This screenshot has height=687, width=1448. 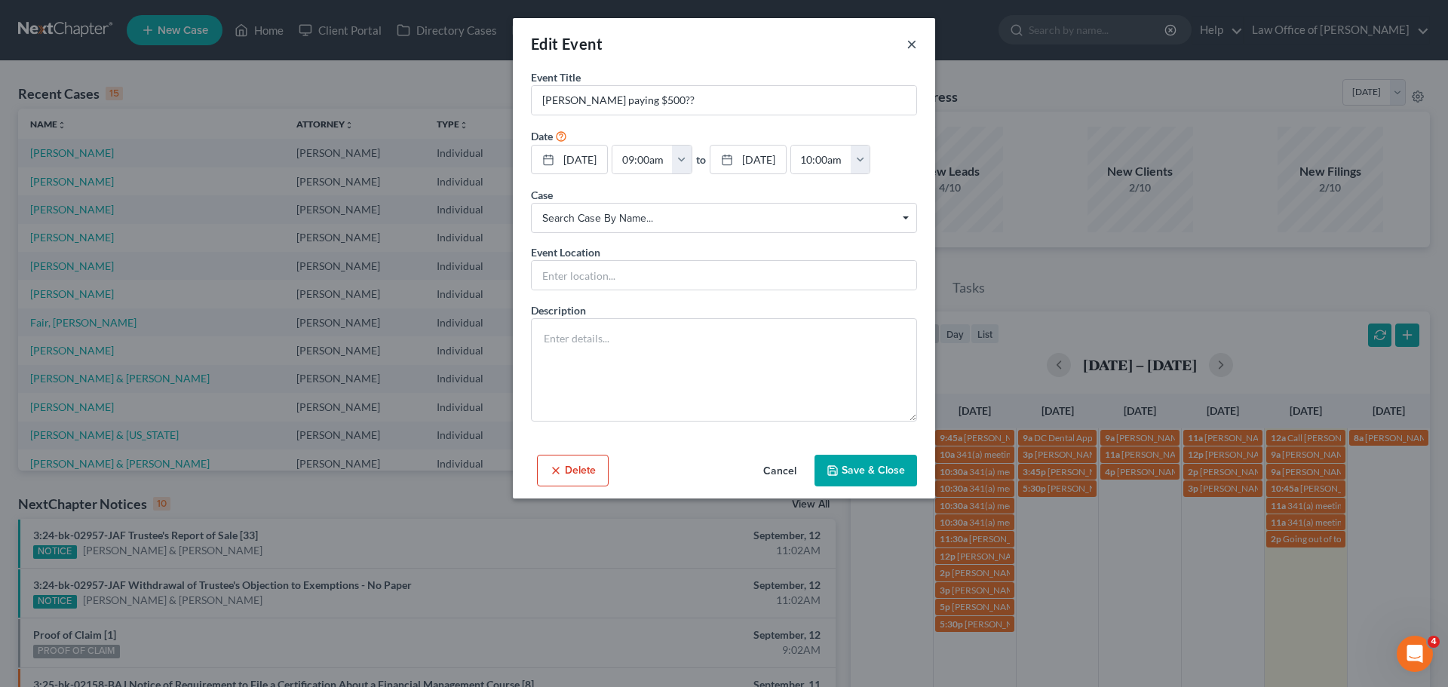 I want to click on button: Save & Close, so click(x=866, y=471).